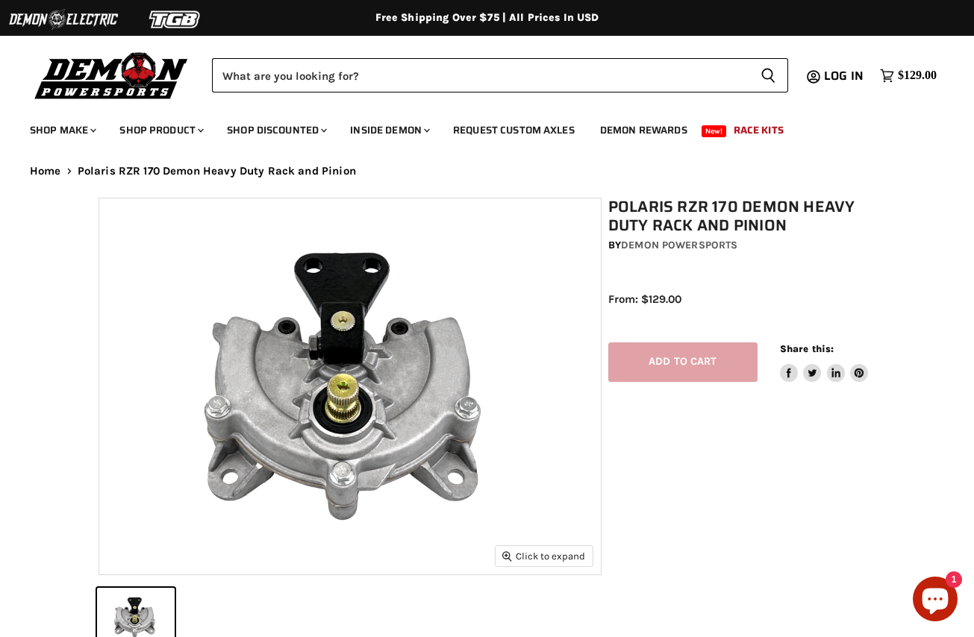 This screenshot has width=974, height=637. What do you see at coordinates (544, 556) in the screenshot?
I see `button: Click to expand` at bounding box center [544, 556].